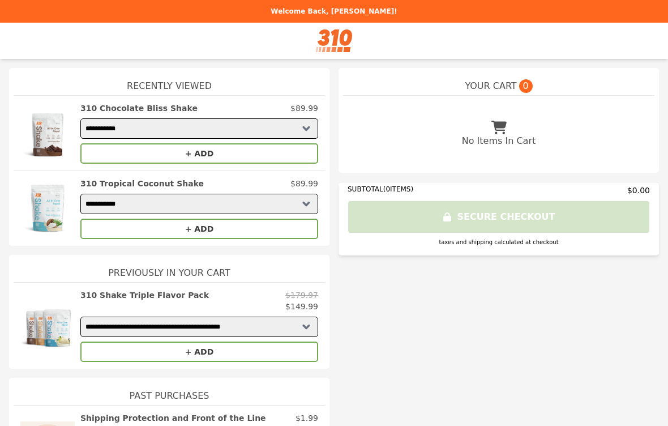 This screenshot has height=426, width=668. I want to click on h1: Past Purchases, so click(169, 391).